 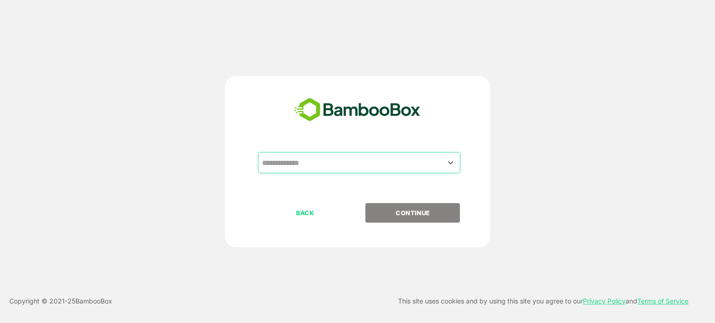 I want to click on p: This site uses cookies and by using this site you agree to our and, so click(x=543, y=302).